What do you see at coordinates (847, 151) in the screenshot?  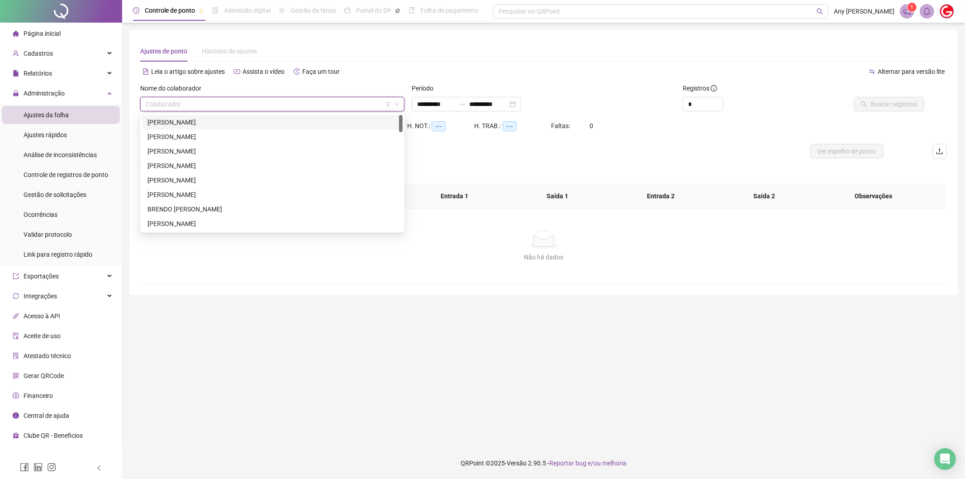 I see `button: Ver espelho de ponto` at bounding box center [847, 151].